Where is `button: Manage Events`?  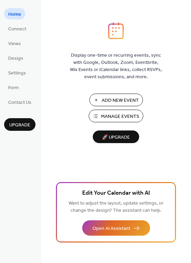
button: Manage Events is located at coordinates (116, 116).